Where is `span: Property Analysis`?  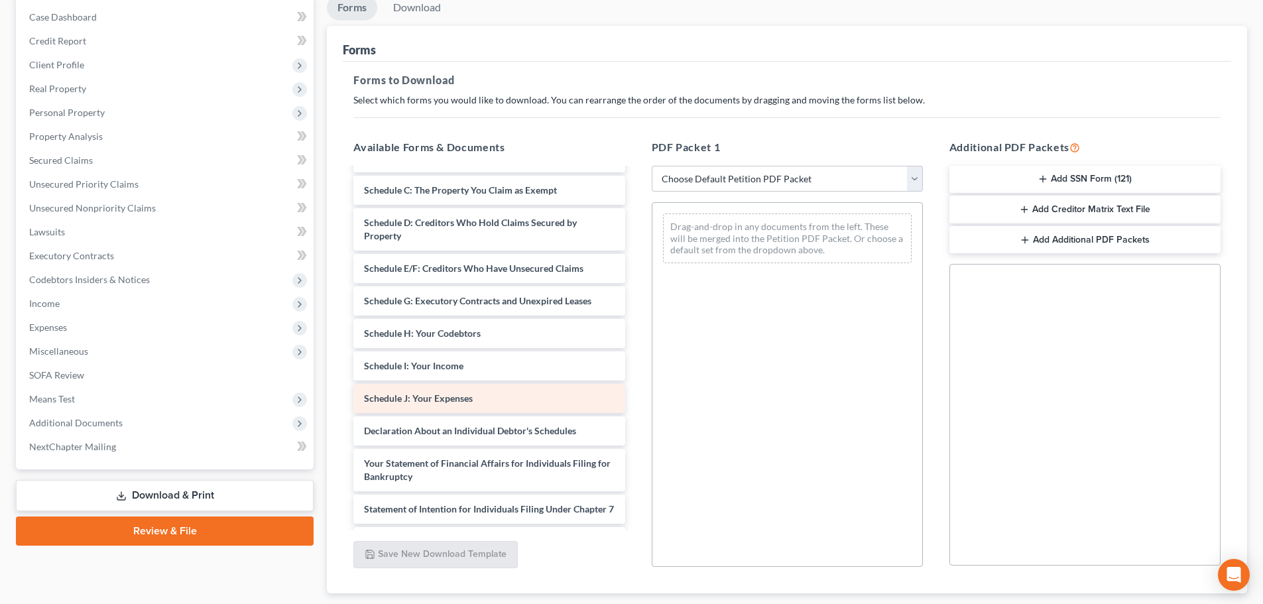
span: Property Analysis is located at coordinates (66, 136).